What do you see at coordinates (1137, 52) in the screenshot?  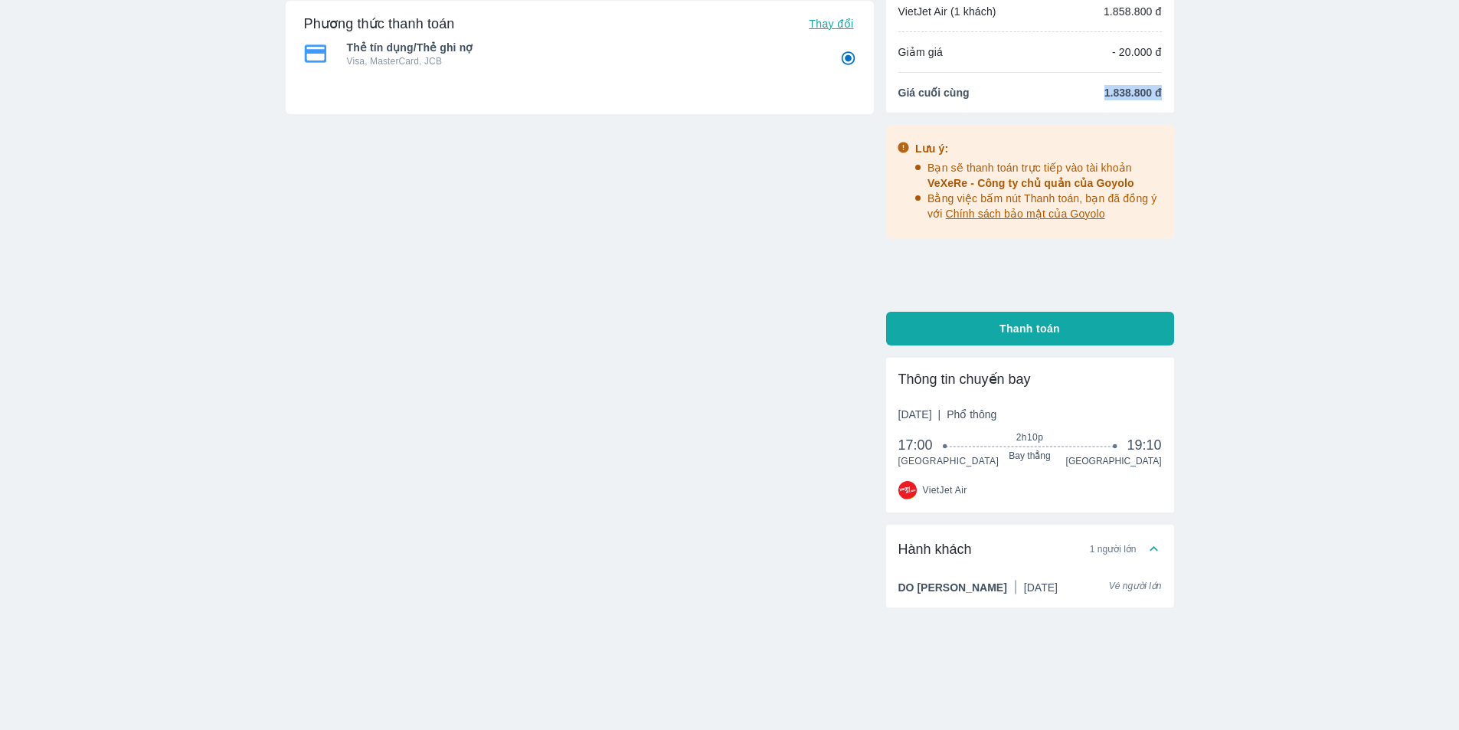 I see `p: - 20.000 đ` at bounding box center [1137, 52].